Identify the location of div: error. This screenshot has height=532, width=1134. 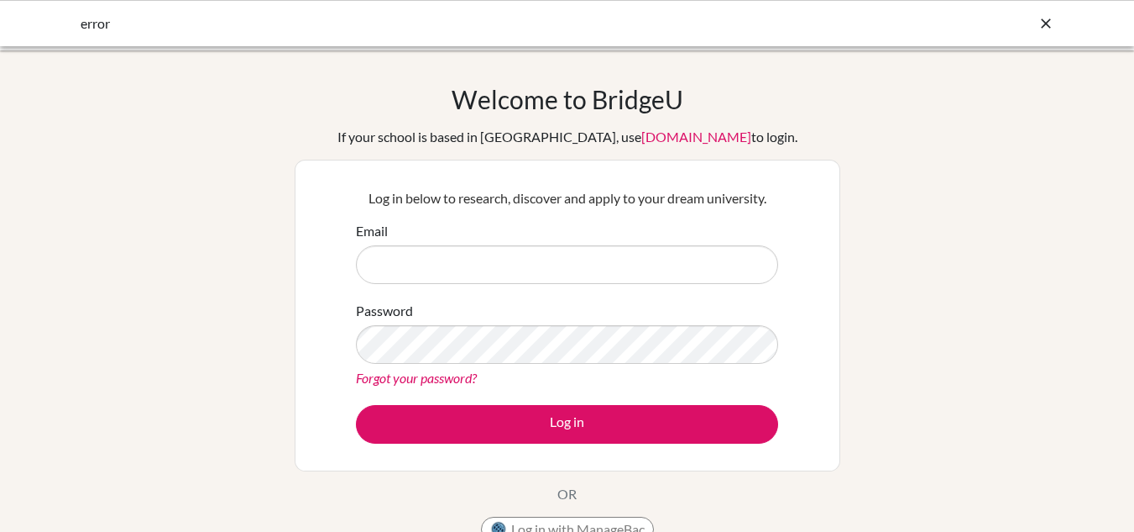
(442, 24).